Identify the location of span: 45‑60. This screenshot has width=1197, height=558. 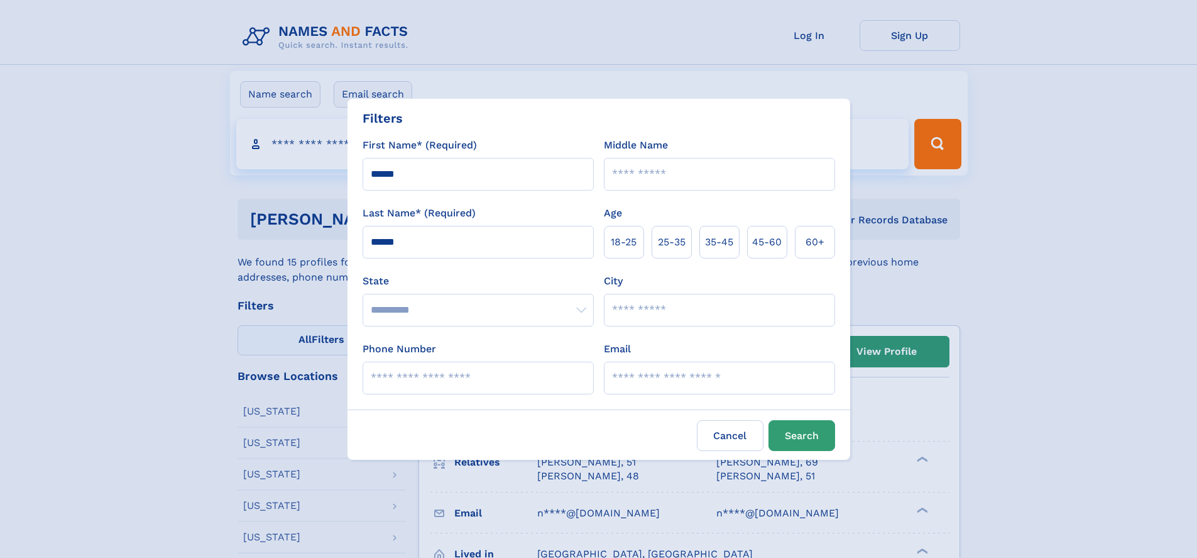
(767, 242).